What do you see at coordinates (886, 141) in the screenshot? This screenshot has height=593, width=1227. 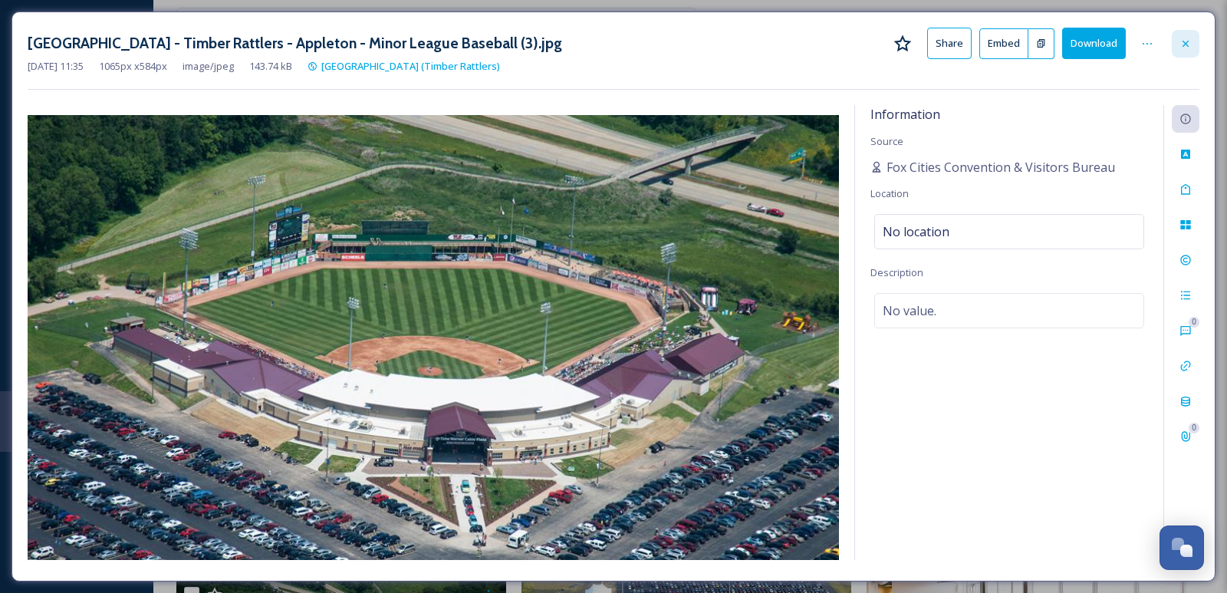 I see `span: Source` at bounding box center [886, 141].